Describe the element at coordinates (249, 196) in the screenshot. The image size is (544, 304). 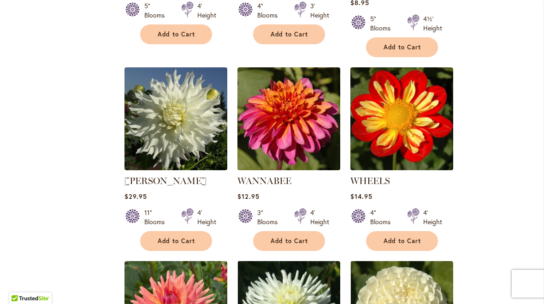
I see `span: $12.95` at that location.